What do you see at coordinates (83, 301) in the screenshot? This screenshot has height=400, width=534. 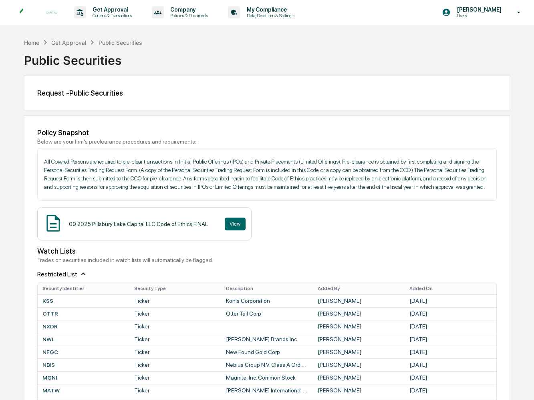 I see `div: KSS` at bounding box center [83, 301].